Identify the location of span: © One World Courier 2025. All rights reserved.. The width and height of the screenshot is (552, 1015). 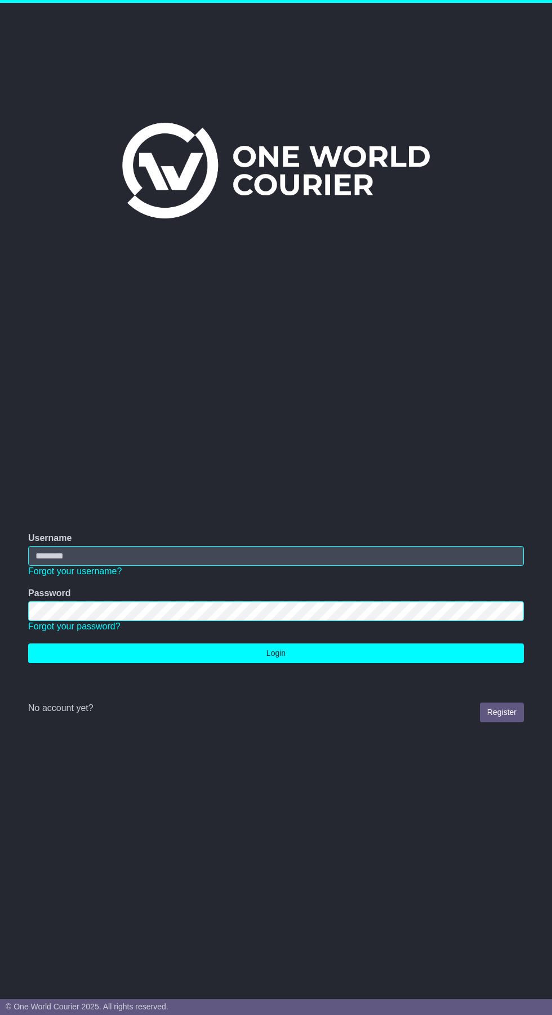
(87, 1006).